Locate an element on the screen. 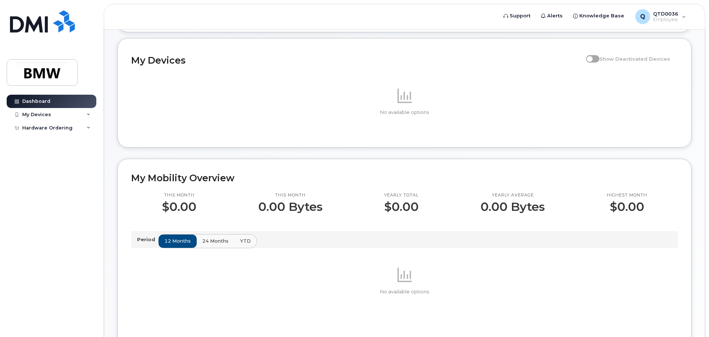  h2: My Mobility Overview is located at coordinates (404, 178).